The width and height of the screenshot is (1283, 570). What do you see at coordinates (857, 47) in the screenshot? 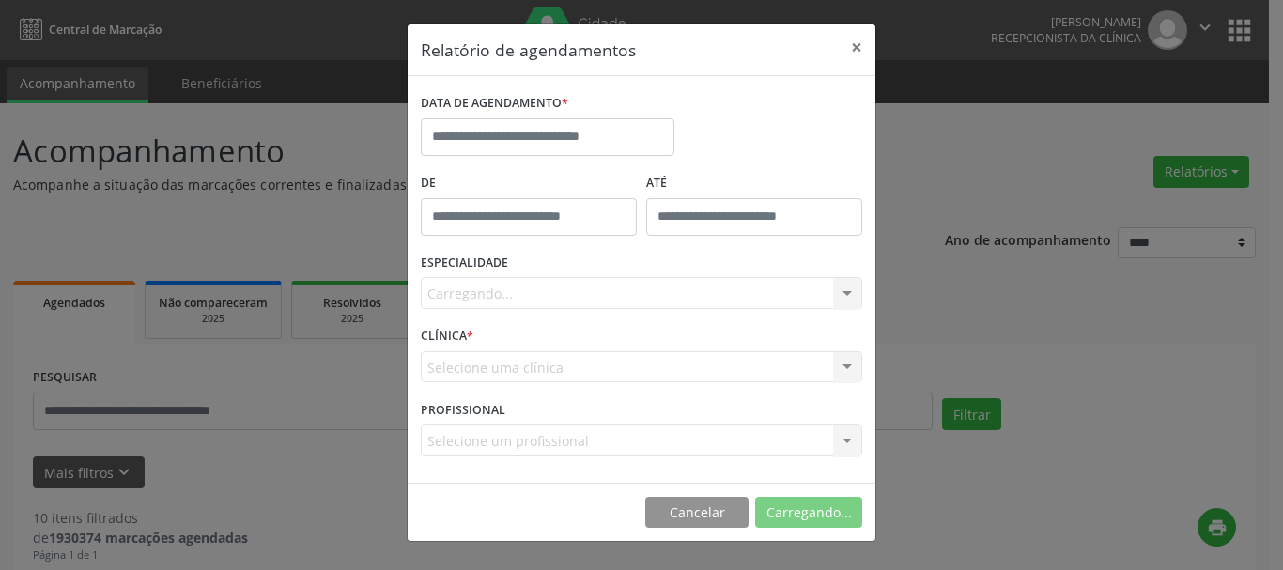
I see `button: Close` at bounding box center [857, 47].